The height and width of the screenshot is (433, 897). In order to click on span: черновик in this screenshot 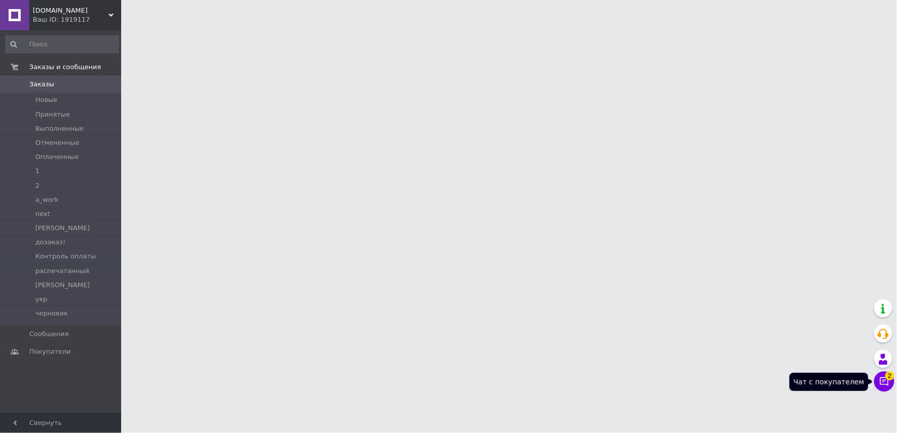, I will do `click(51, 314)`.